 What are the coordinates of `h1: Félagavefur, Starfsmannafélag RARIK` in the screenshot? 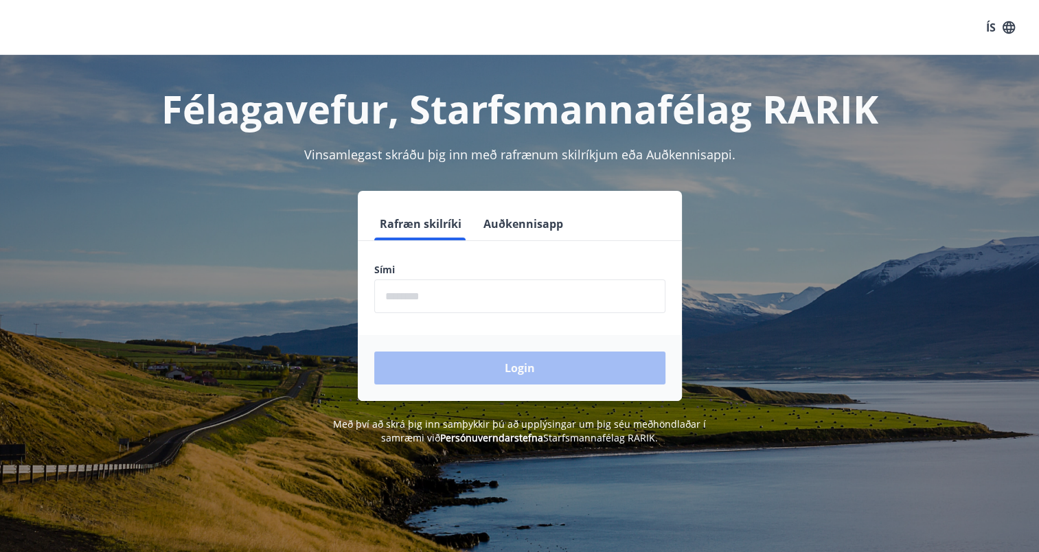 It's located at (520, 109).